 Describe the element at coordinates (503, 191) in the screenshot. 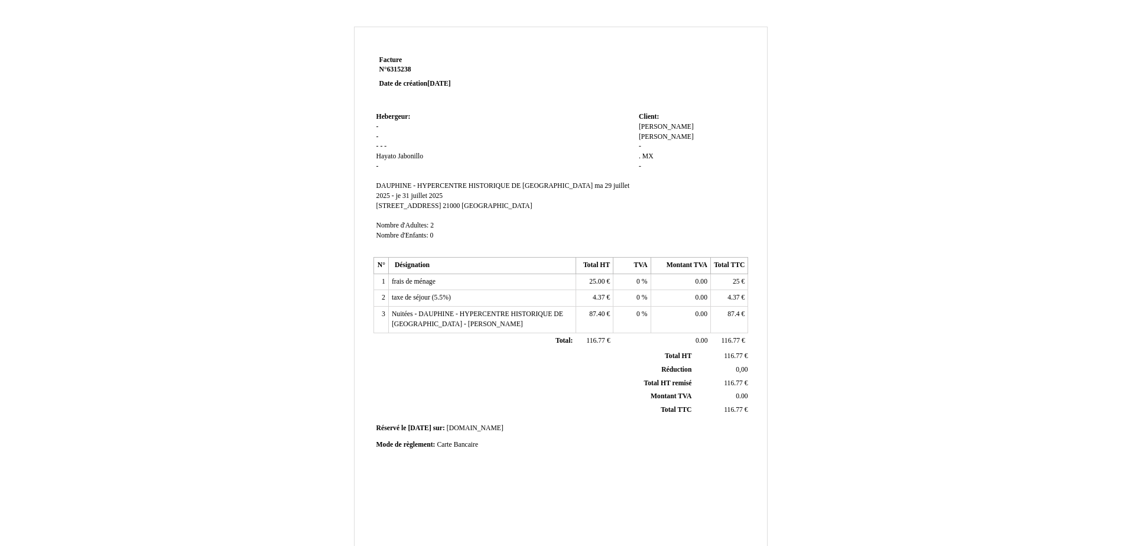

I see `span: ma 29 juillet 2025 - je 31 juillet 2025` at that location.